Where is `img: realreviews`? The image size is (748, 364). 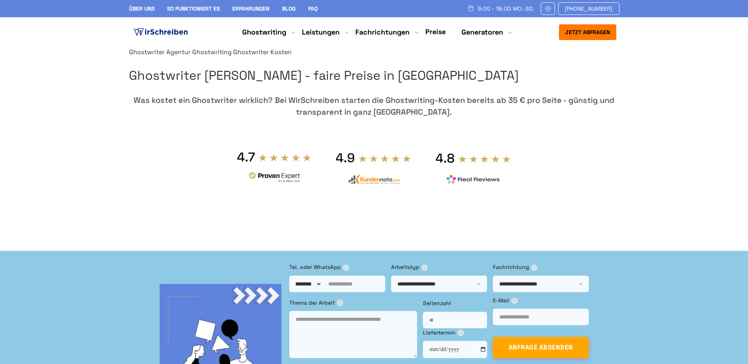 img: realreviews is located at coordinates (473, 180).